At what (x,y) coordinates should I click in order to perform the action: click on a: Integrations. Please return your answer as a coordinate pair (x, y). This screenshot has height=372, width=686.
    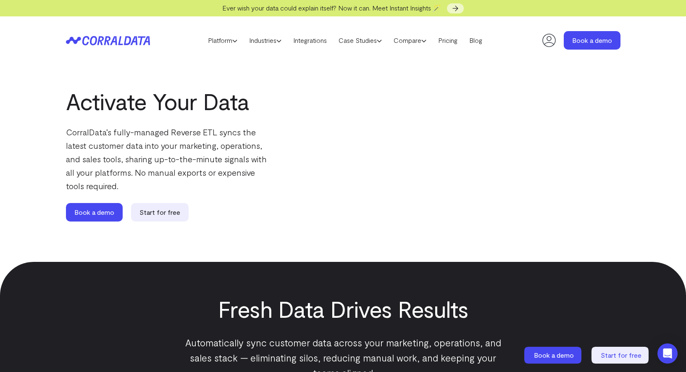
    Looking at the image, I should click on (310, 40).